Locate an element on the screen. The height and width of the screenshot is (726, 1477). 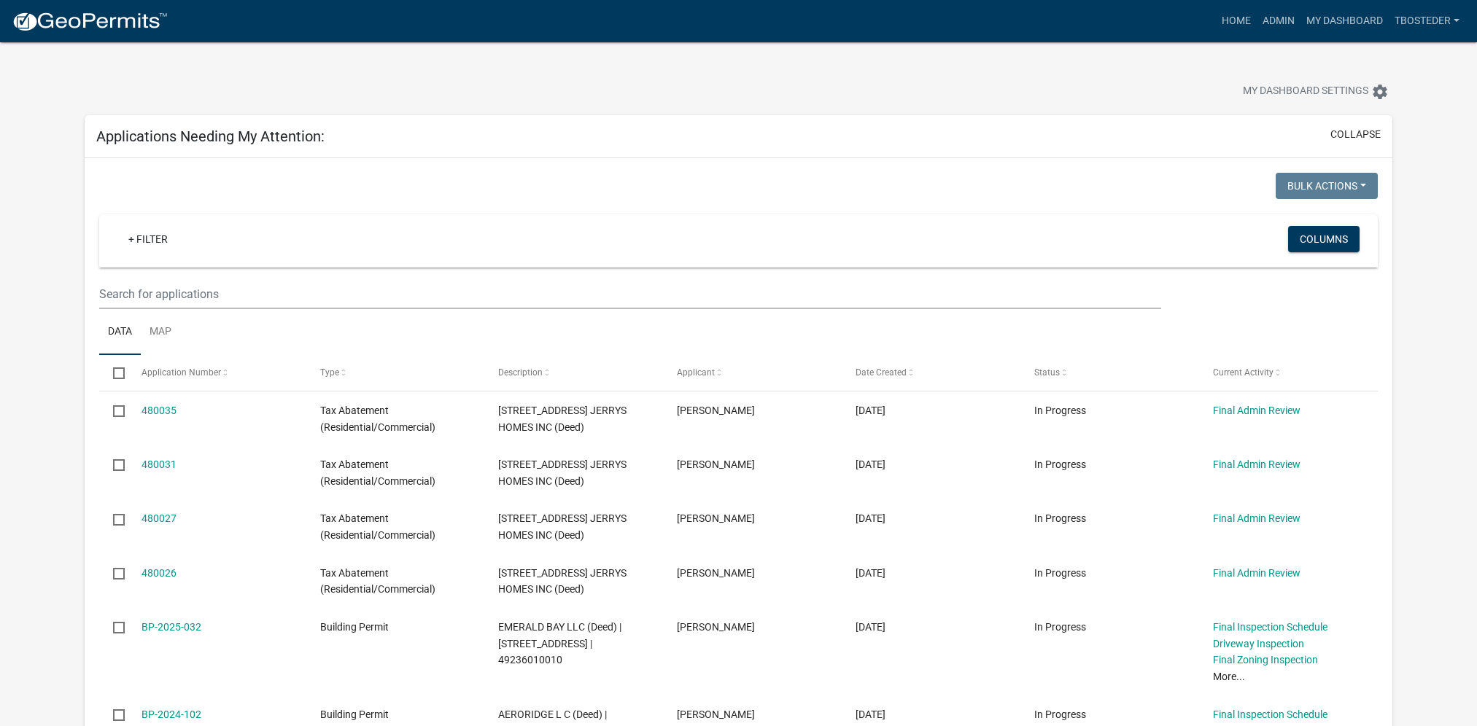
span: 313 N 19TH ST JERRYS HOMES INC (Deed) is located at coordinates (562, 473).